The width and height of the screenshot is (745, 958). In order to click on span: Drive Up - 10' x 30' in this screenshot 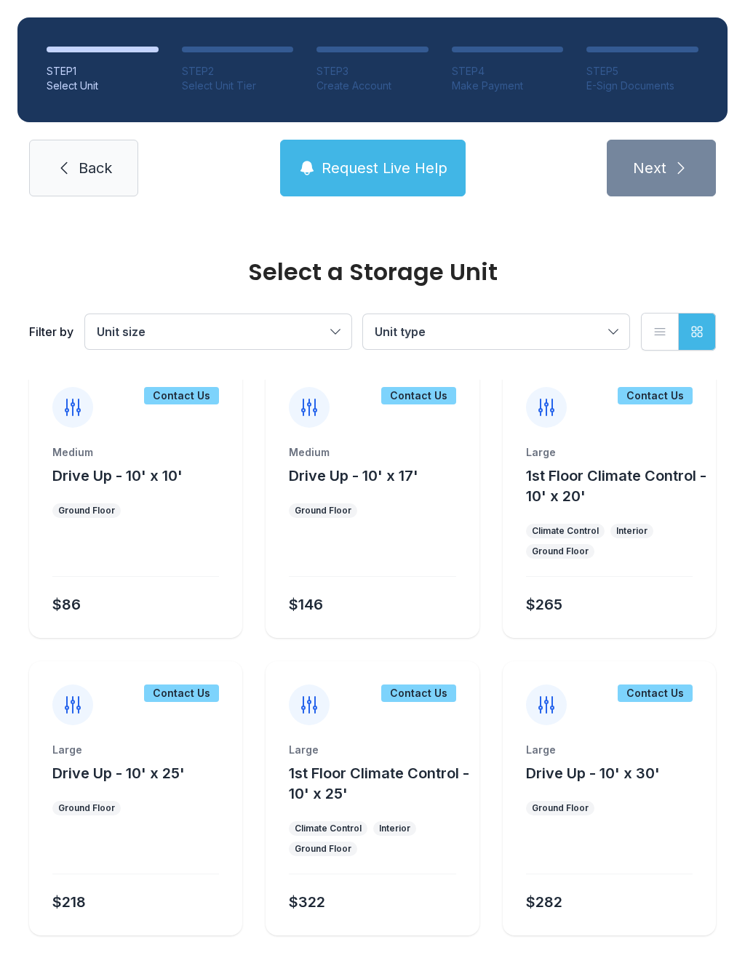, I will do `click(593, 773)`.